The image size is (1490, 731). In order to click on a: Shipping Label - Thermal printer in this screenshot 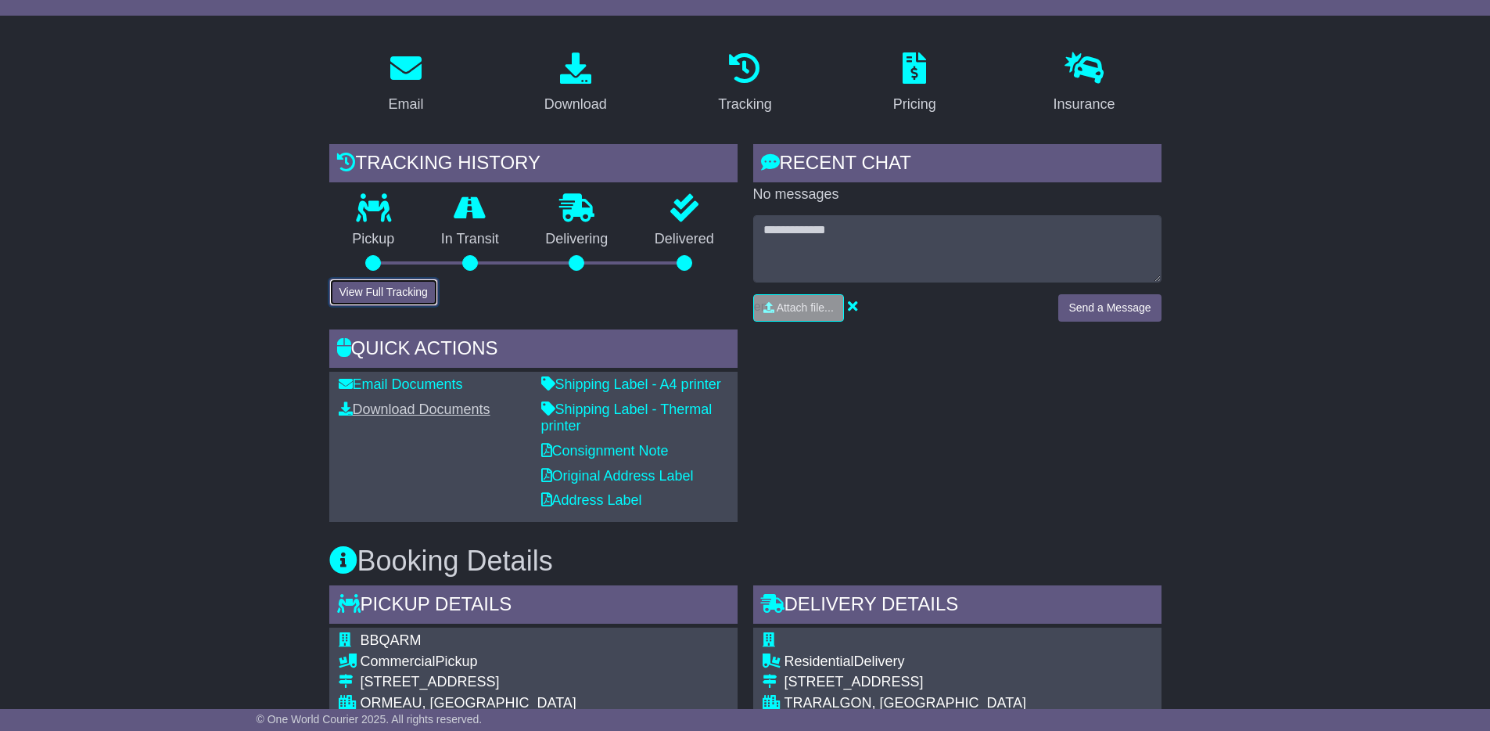, I will do `click(627, 418)`.